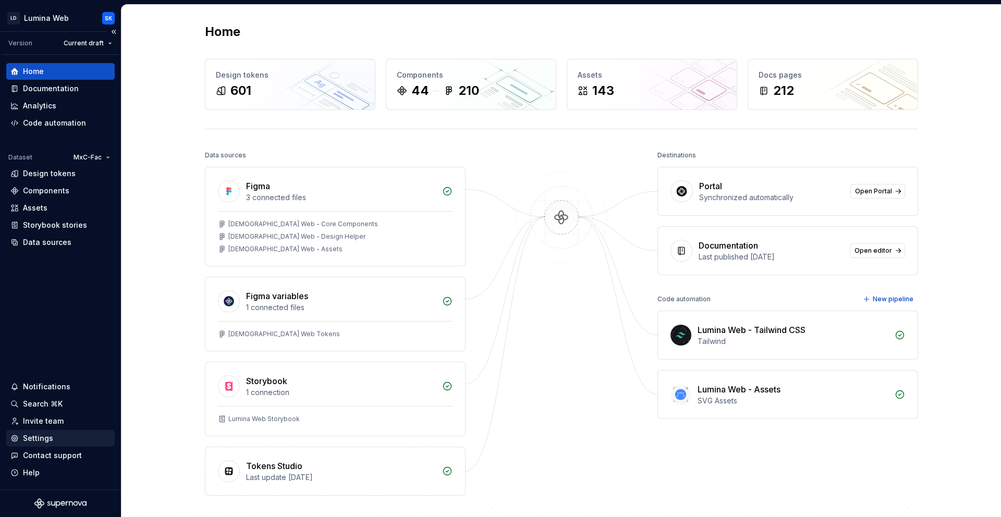 The image size is (1001, 517). I want to click on div: Tailwind, so click(793, 341).